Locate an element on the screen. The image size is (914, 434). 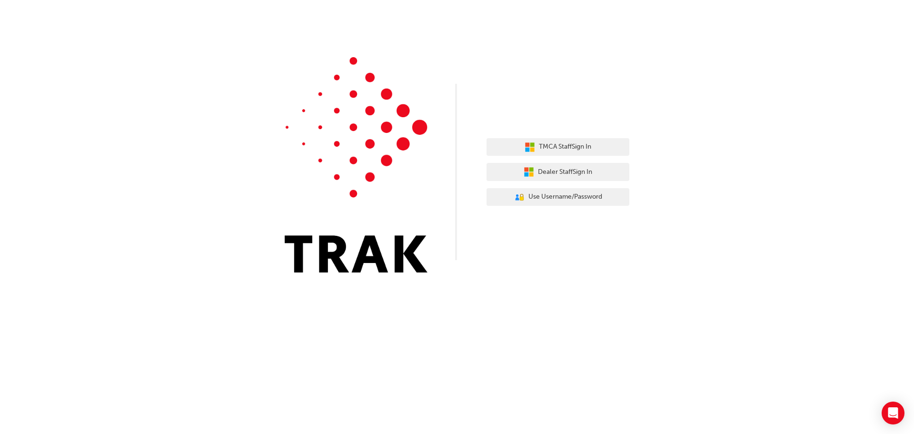
span: Dealer Staff Sign In is located at coordinates (565, 172).